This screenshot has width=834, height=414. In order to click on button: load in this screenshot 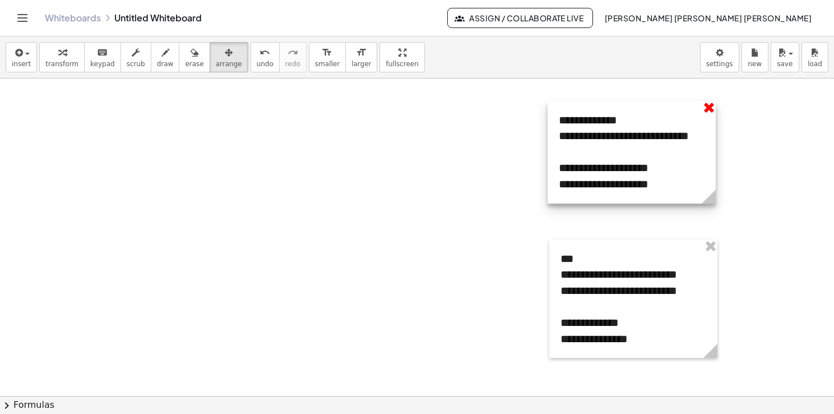, I will do `click(815, 57)`.